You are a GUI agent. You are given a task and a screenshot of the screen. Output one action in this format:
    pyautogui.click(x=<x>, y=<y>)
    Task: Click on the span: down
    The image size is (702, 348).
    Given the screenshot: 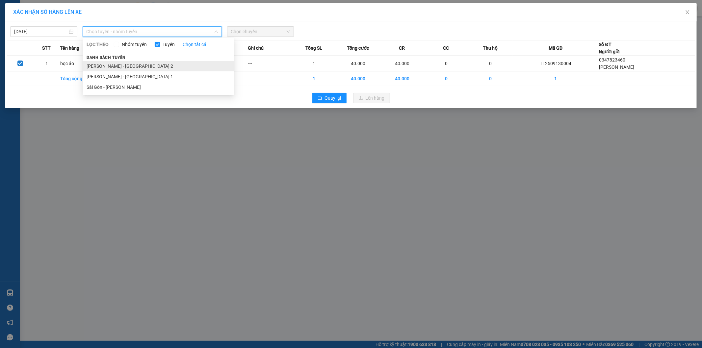 What is the action you would take?
    pyautogui.click(x=216, y=32)
    